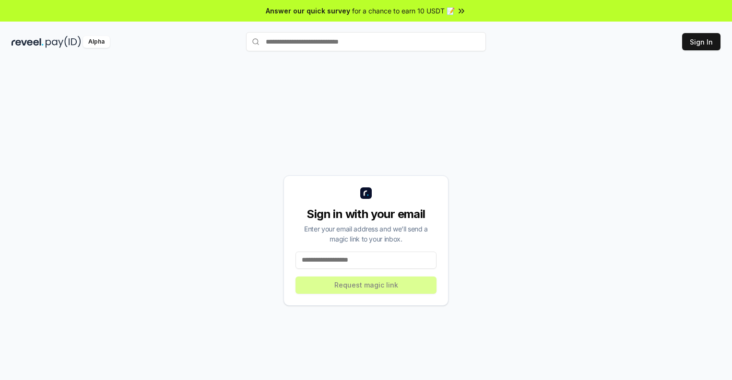 The width and height of the screenshot is (732, 380). I want to click on img: logo_small, so click(366, 193).